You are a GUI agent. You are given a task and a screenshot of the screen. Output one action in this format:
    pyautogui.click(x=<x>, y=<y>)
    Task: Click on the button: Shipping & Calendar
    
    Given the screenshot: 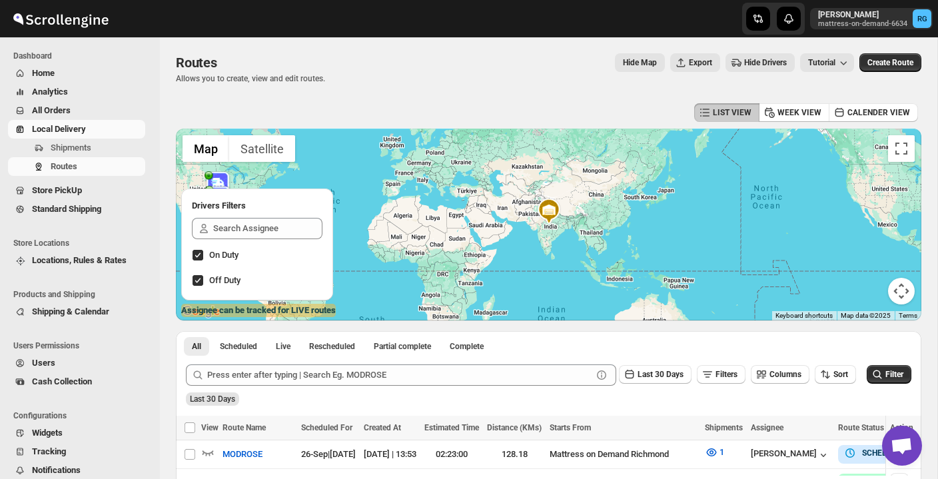 What is the action you would take?
    pyautogui.click(x=77, y=312)
    